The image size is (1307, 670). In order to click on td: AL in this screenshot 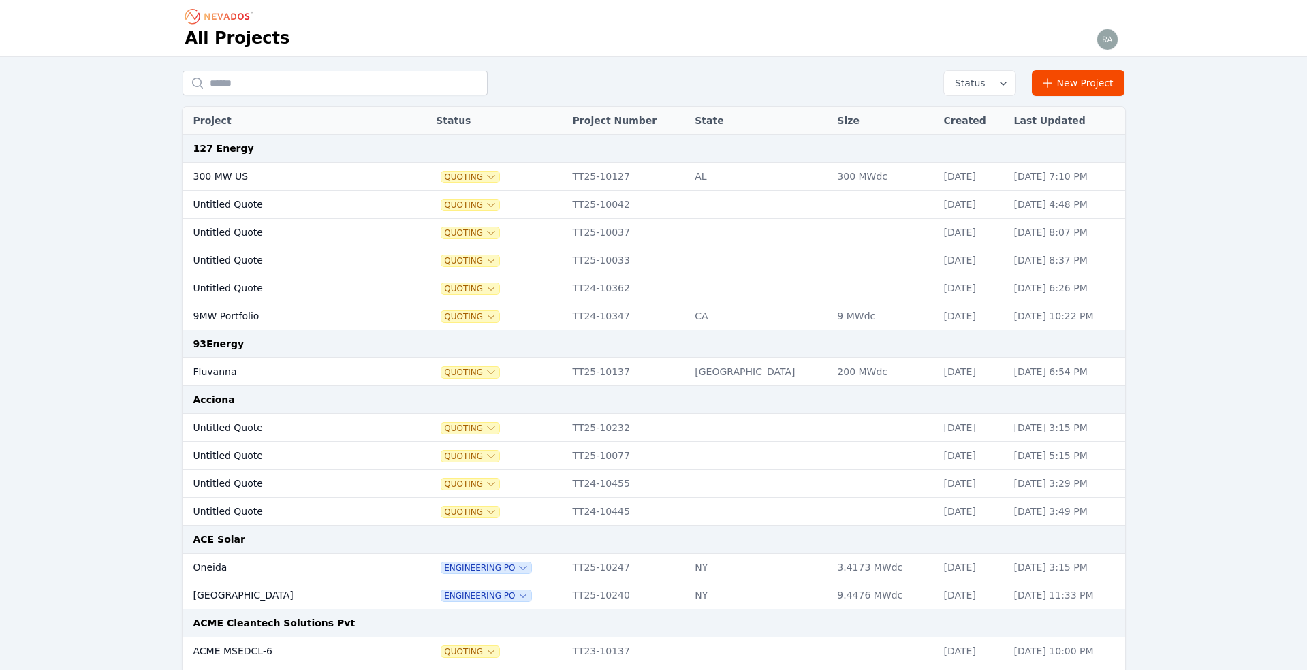, I will do `click(759, 176)`.